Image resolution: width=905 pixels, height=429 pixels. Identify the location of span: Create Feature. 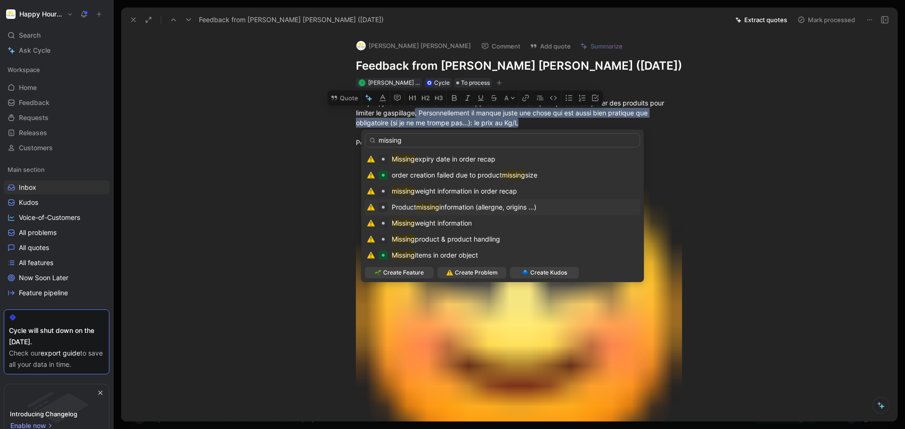
(403, 273).